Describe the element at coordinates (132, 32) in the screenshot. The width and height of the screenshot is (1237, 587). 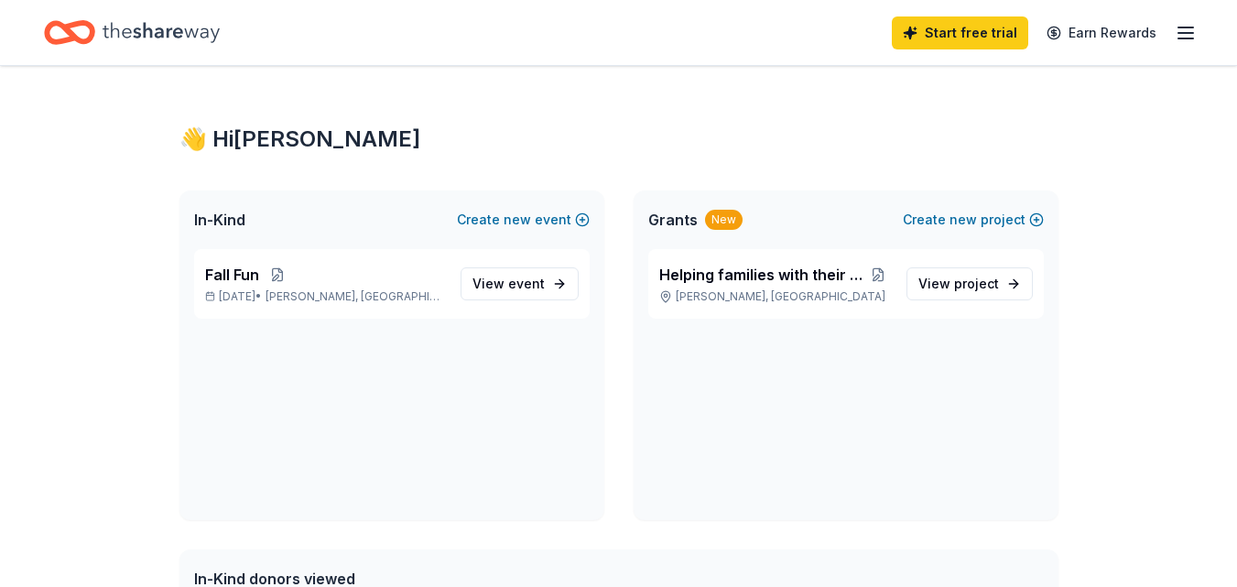
I see `a: Home` at that location.